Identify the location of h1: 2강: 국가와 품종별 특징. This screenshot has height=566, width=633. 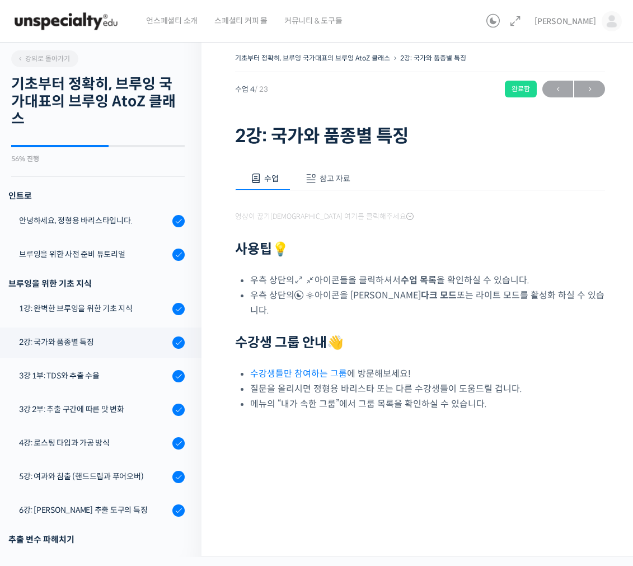
(420, 136).